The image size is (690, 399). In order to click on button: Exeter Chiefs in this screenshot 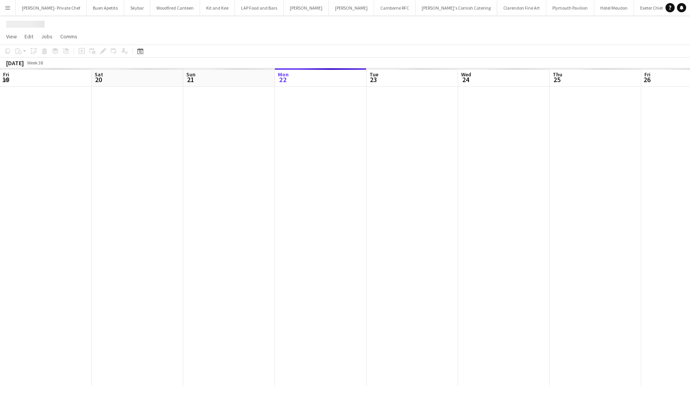, I will do `click(653, 8)`.